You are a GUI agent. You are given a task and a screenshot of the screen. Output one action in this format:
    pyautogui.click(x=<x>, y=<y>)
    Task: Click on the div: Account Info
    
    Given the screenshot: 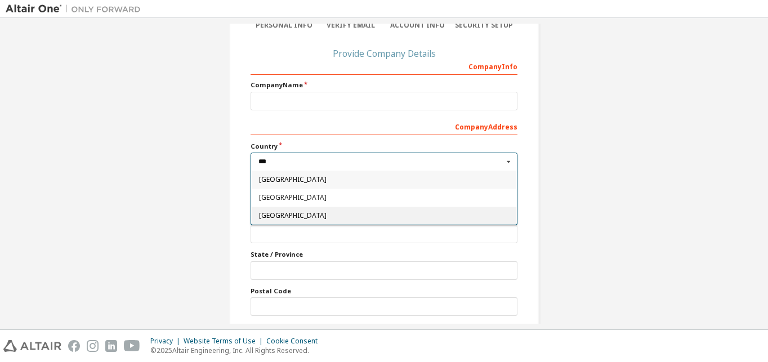 What is the action you would take?
    pyautogui.click(x=417, y=25)
    